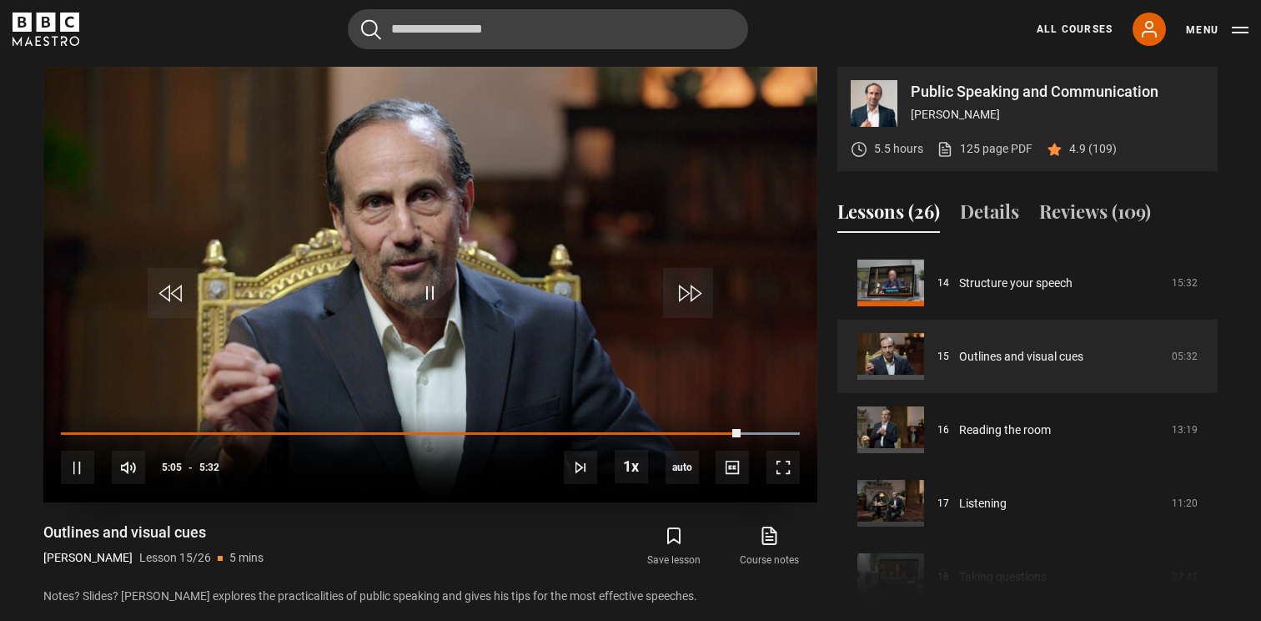 This screenshot has height=621, width=1261. Describe the element at coordinates (1021, 356) in the screenshot. I see `a: Outlines and visual cues` at that location.